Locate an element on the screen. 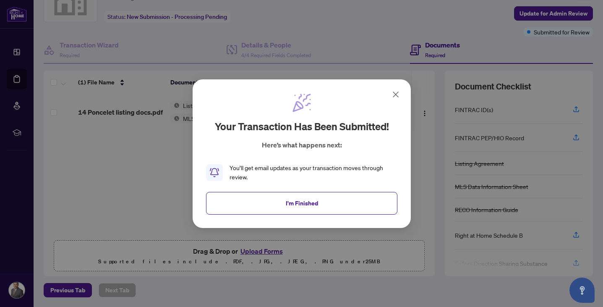 The width and height of the screenshot is (603, 307). p: Here’s what happens next: is located at coordinates (301, 145).